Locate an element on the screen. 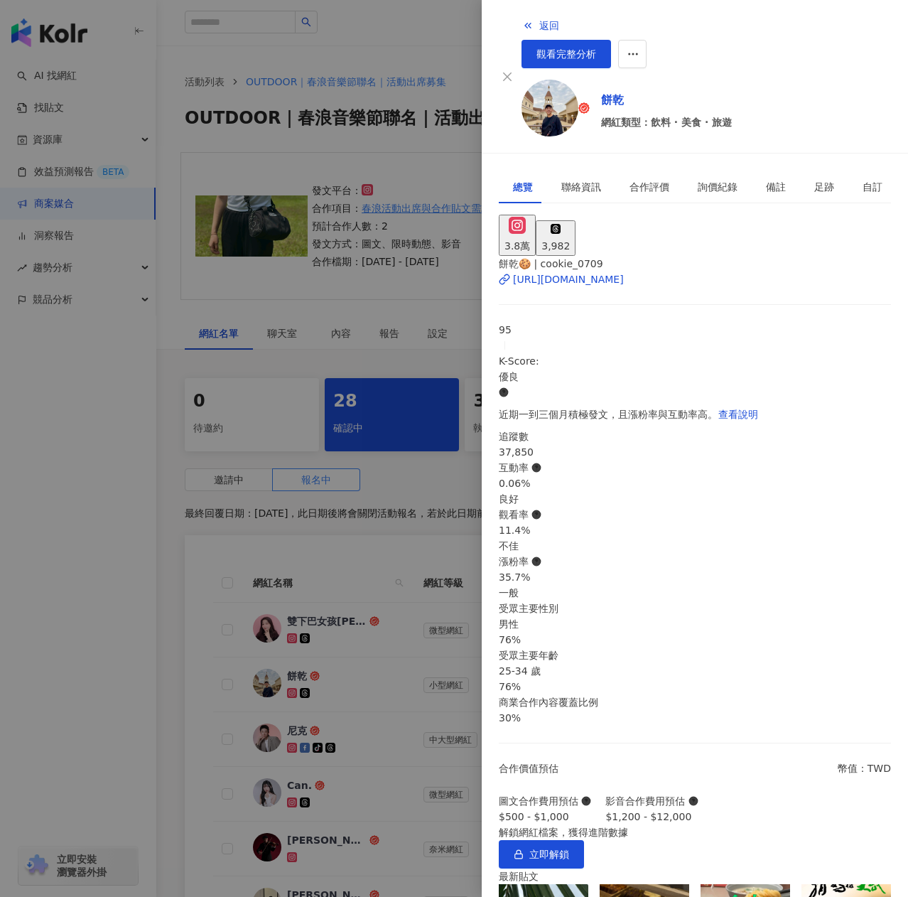  button: 3,982 is located at coordinates (556, 238).